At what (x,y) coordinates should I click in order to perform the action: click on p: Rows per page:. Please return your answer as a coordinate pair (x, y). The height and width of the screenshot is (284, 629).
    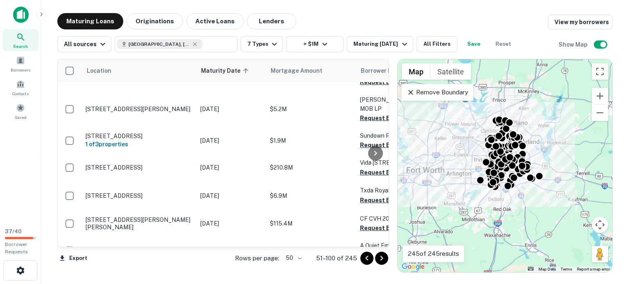
    Looking at the image, I should click on (257, 259).